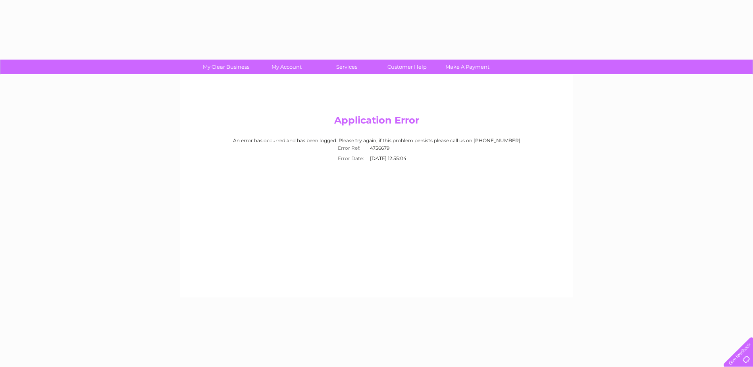 Image resolution: width=753 pixels, height=367 pixels. Describe the element at coordinates (377, 122) in the screenshot. I see `h2: Application Error` at that location.